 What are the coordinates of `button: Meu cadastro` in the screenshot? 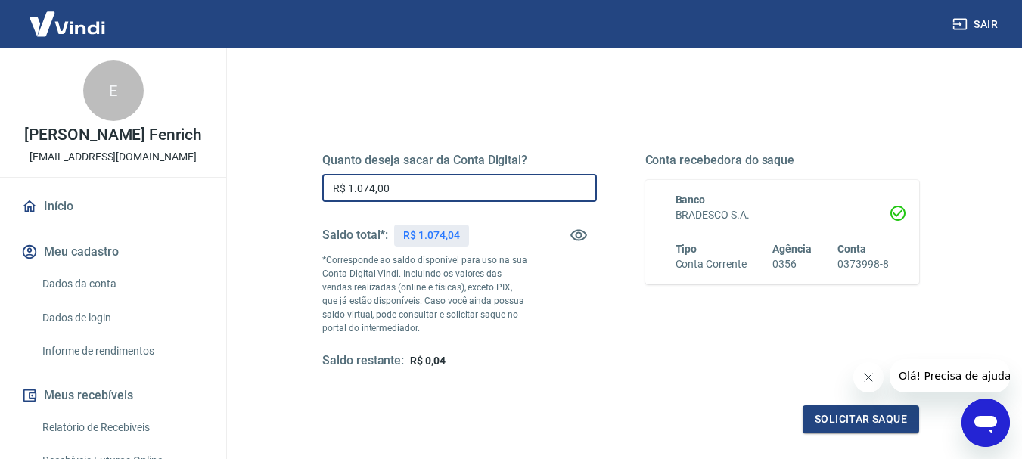 It's located at (113, 252).